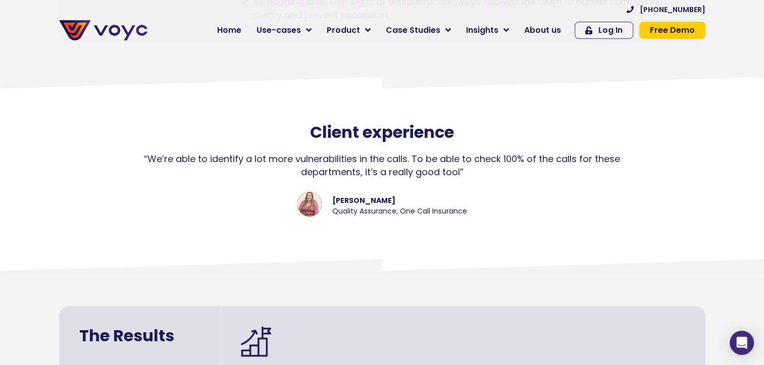 This screenshot has width=764, height=365. What do you see at coordinates (418, 30) in the screenshot?
I see `a: Case Studies` at bounding box center [418, 30].